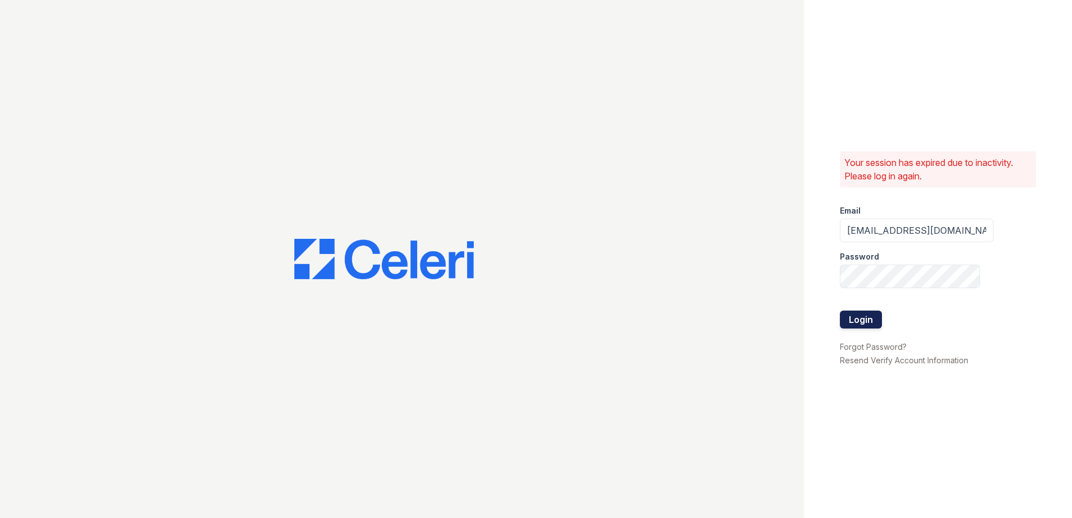 The image size is (1072, 518). I want to click on button: Login, so click(861, 320).